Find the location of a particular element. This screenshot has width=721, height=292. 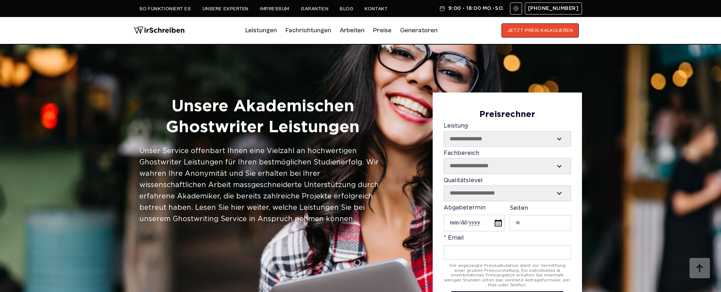

span: 9:00 - 18:00 Mo.-So. is located at coordinates (476, 9).